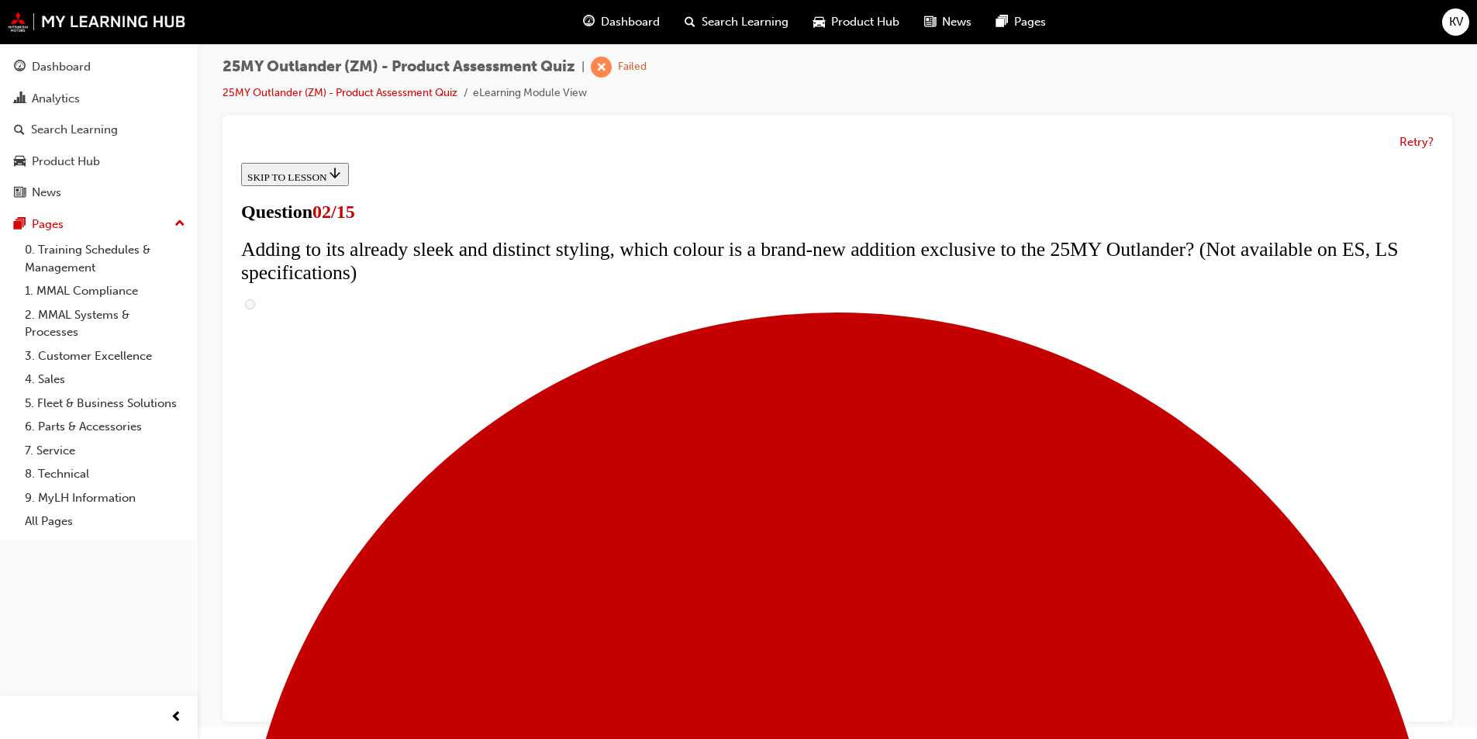 This screenshot has height=739, width=1477. What do you see at coordinates (621, 22) in the screenshot?
I see `a: guage-iconDashboard` at bounding box center [621, 22].